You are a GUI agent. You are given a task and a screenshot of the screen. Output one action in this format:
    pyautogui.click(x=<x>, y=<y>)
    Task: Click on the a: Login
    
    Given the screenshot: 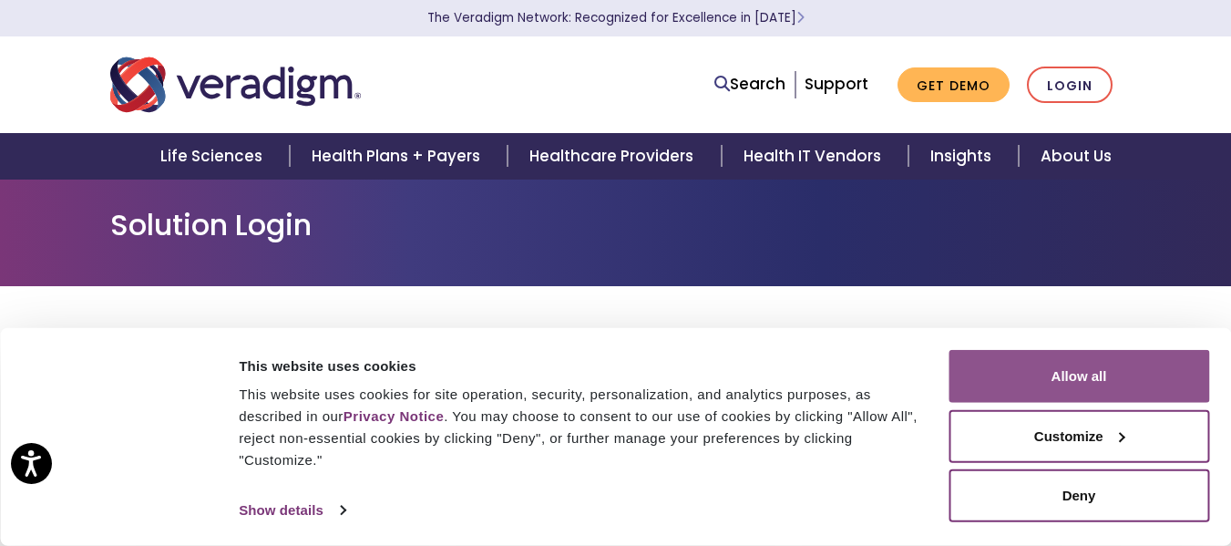 What is the action you would take?
    pyautogui.click(x=1069, y=85)
    